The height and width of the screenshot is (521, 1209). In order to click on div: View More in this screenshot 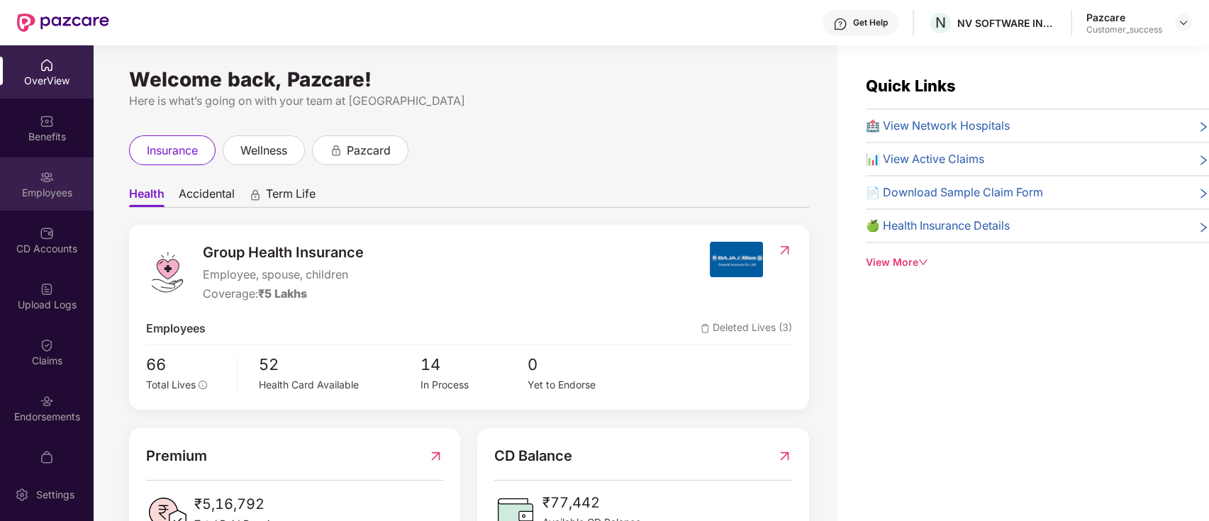, I will do `click(1037, 262)`.